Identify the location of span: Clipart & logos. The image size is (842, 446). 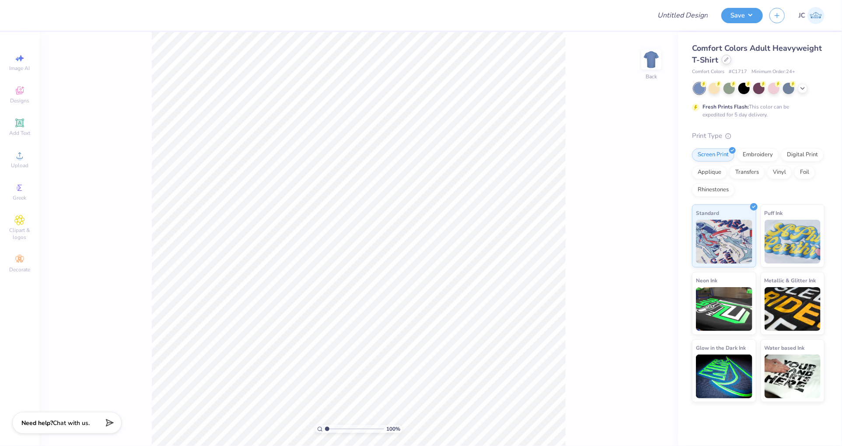
(20, 234).